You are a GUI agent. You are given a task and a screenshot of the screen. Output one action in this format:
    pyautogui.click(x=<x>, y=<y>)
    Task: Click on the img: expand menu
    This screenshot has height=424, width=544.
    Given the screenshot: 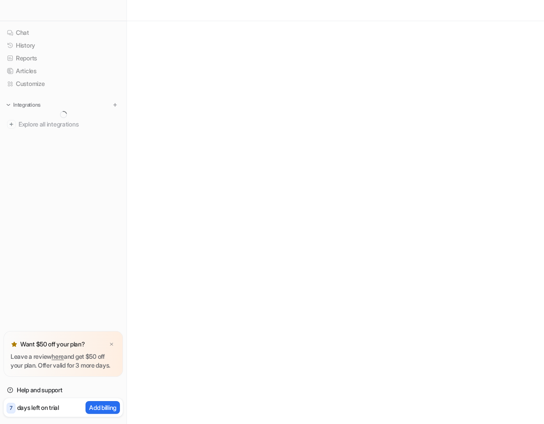 What is the action you would take?
    pyautogui.click(x=8, y=105)
    